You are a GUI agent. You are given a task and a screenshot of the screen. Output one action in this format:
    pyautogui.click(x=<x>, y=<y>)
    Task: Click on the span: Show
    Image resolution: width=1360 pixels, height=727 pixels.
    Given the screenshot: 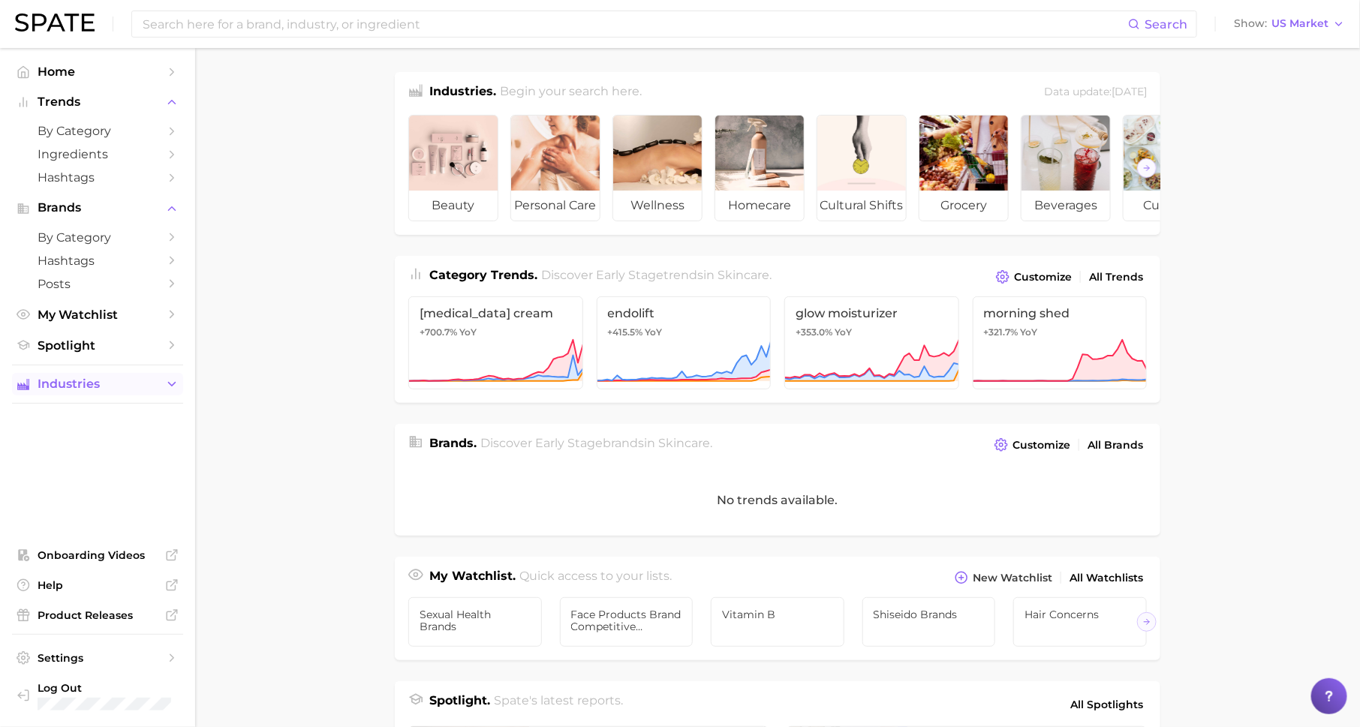 What is the action you would take?
    pyautogui.click(x=1251, y=23)
    